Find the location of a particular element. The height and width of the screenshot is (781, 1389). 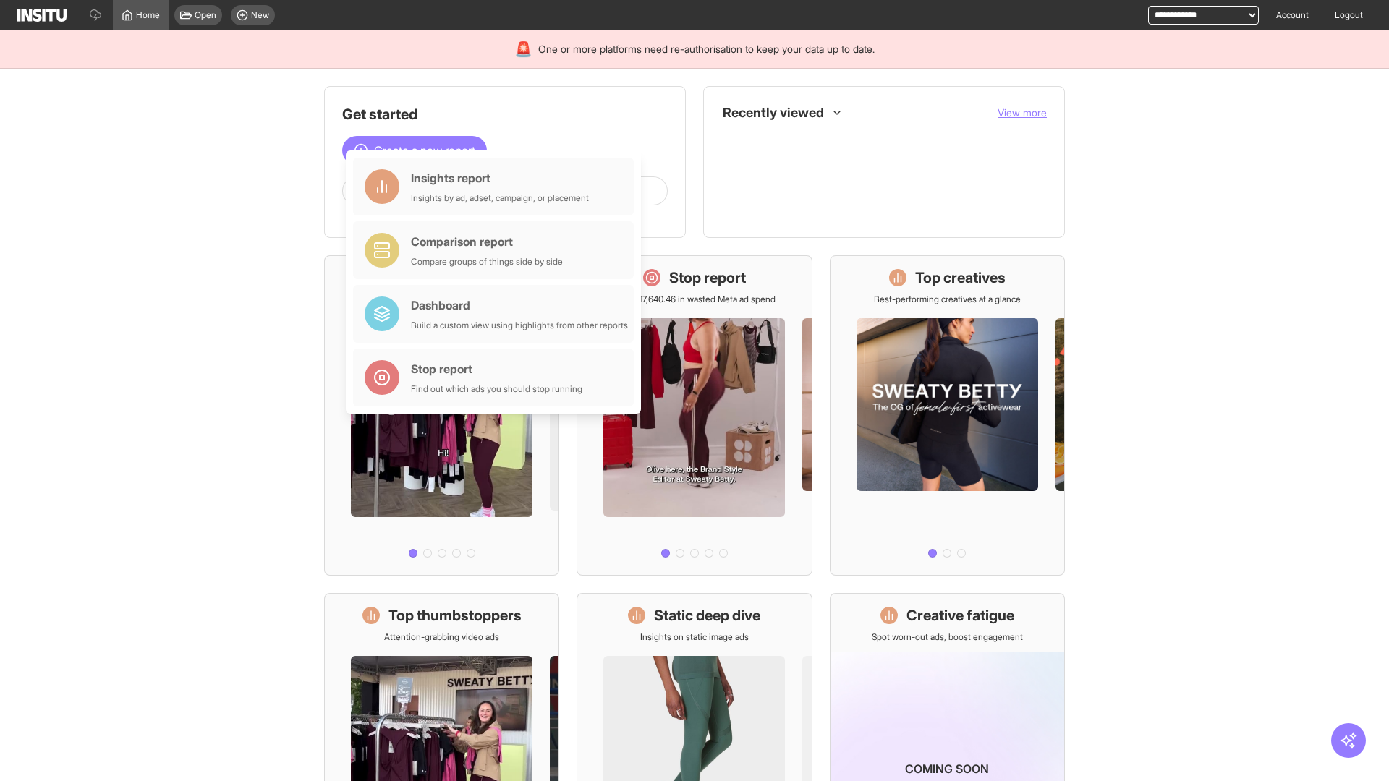

h1: Top creatives is located at coordinates (960, 278).